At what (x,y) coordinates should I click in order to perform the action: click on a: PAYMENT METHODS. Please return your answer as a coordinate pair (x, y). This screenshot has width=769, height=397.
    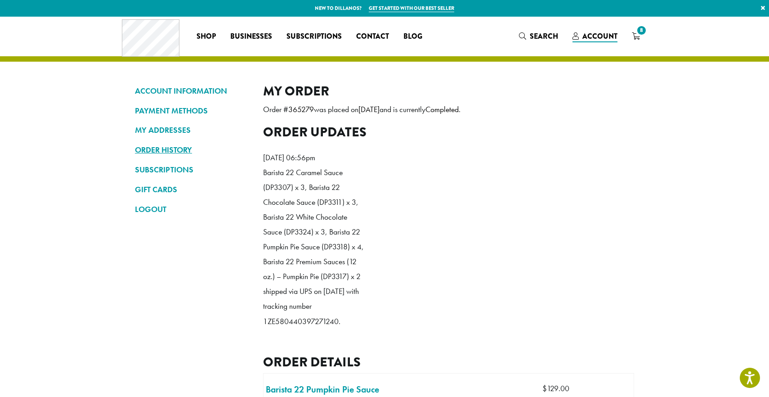
    Looking at the image, I should click on (192, 111).